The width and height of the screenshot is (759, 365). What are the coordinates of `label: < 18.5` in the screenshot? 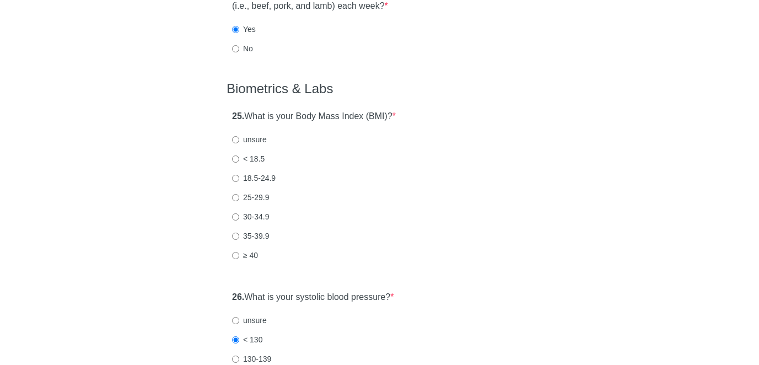 It's located at (248, 159).